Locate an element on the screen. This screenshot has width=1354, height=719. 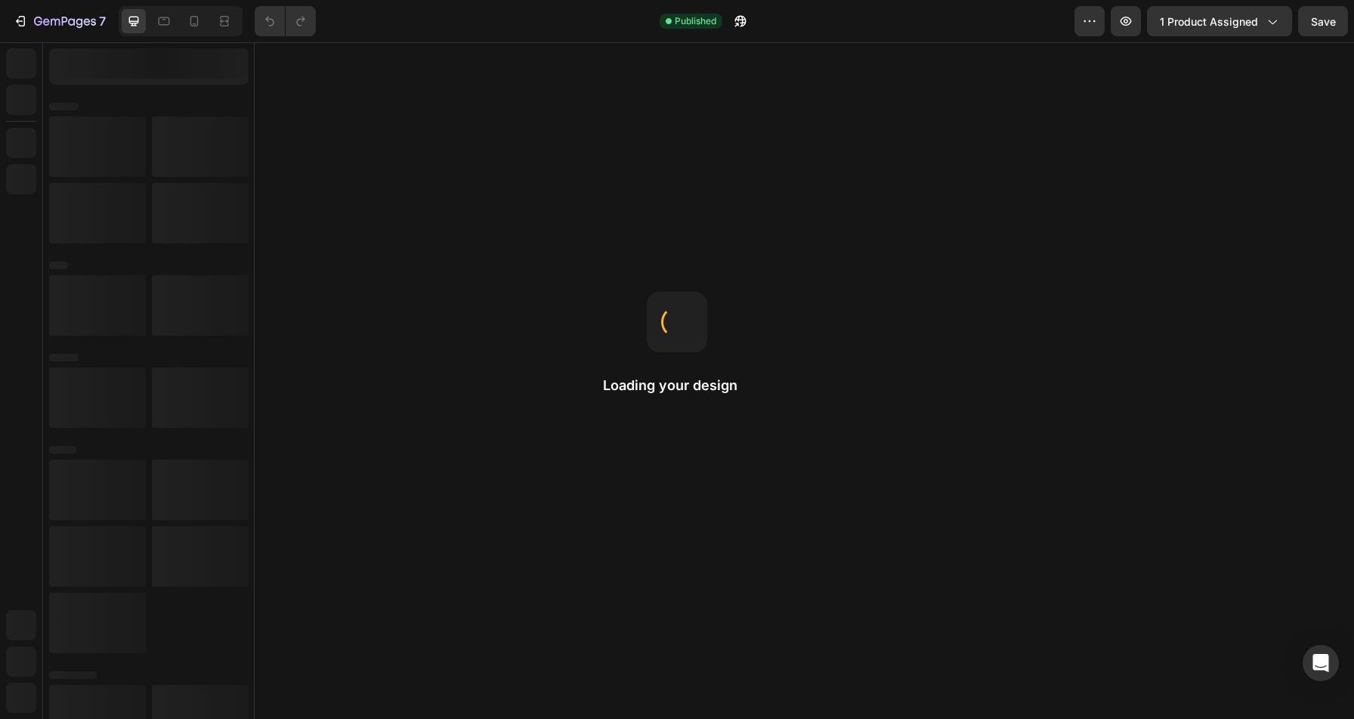
button: 7 is located at coordinates (59, 21).